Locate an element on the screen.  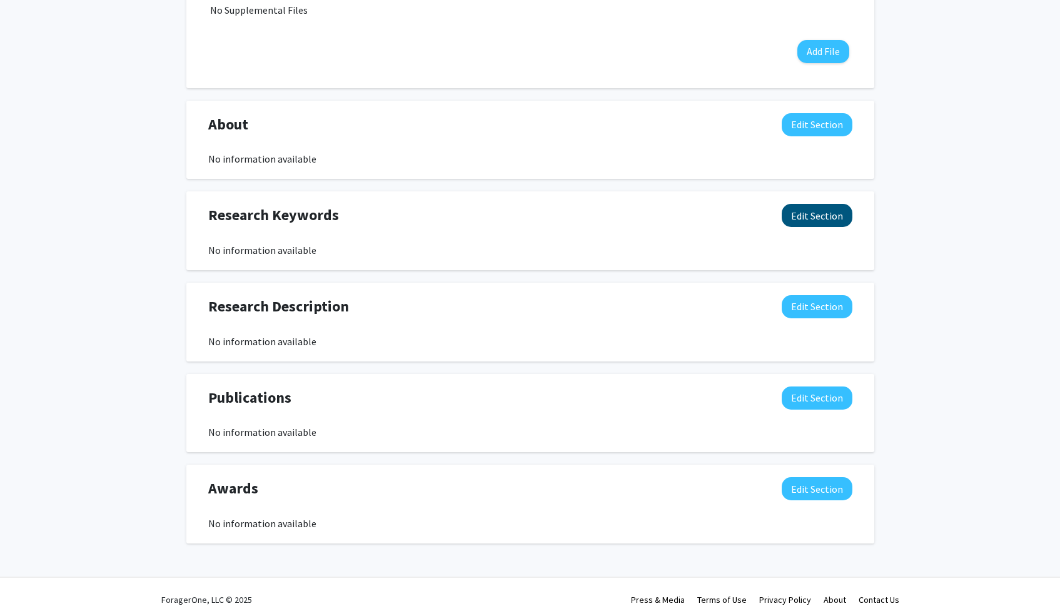
button: Edit About is located at coordinates (817, 124).